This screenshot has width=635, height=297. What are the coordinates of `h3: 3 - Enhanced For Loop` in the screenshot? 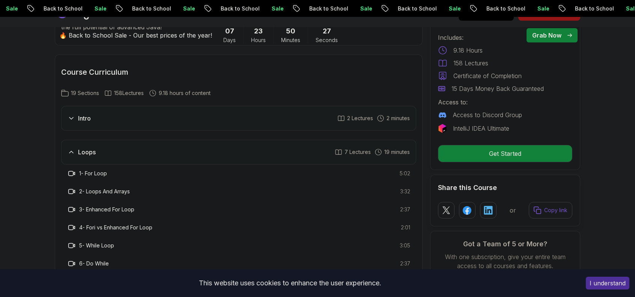 It's located at (107, 209).